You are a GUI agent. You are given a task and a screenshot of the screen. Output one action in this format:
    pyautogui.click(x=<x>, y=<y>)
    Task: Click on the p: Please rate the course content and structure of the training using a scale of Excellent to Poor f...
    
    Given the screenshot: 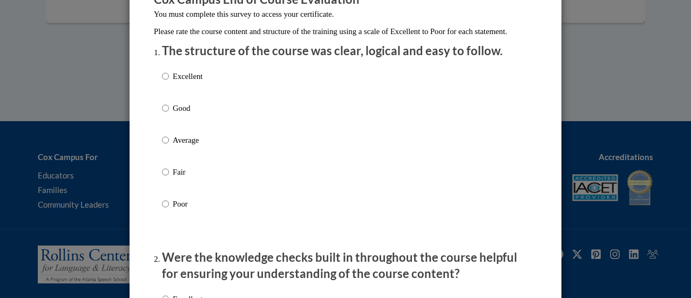 What is the action you would take?
    pyautogui.click(x=346, y=31)
    